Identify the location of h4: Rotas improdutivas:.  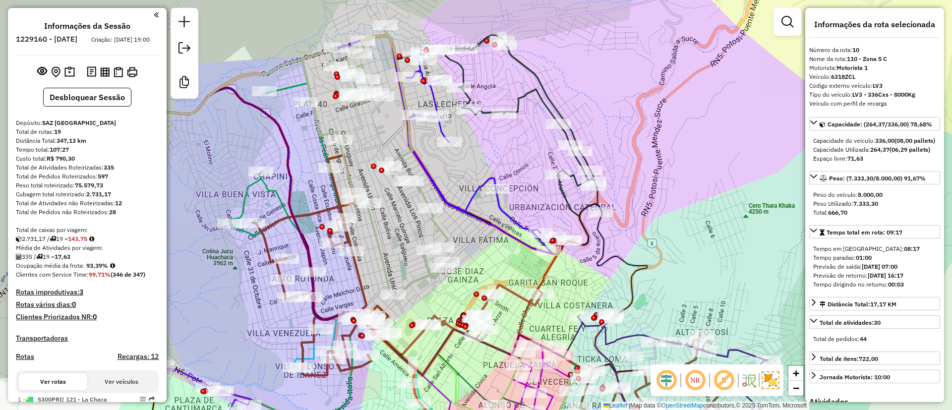
(87, 292).